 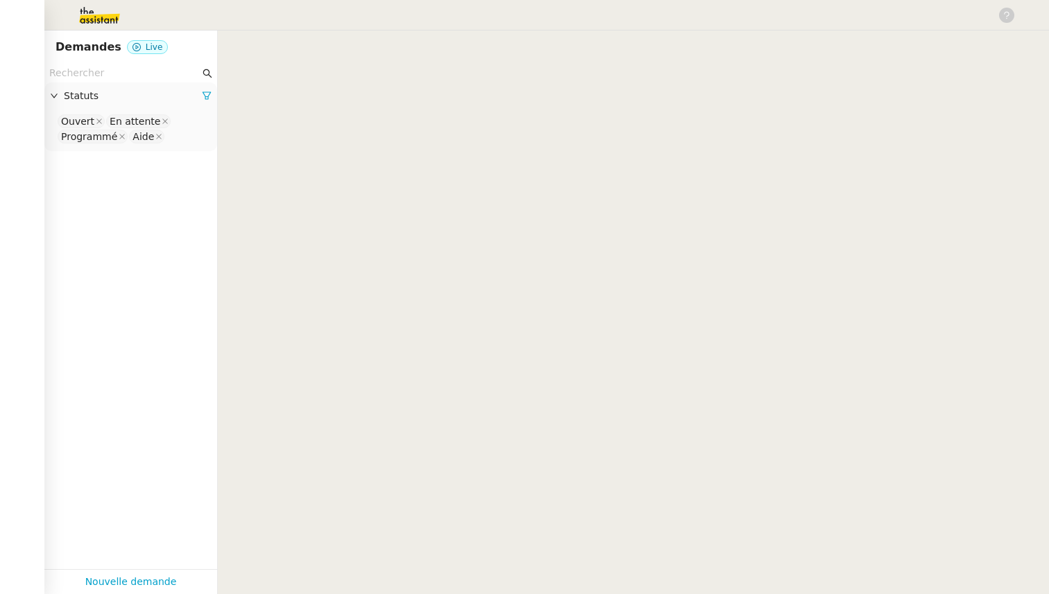 I want to click on a: Nouvelle demande, so click(x=131, y=582).